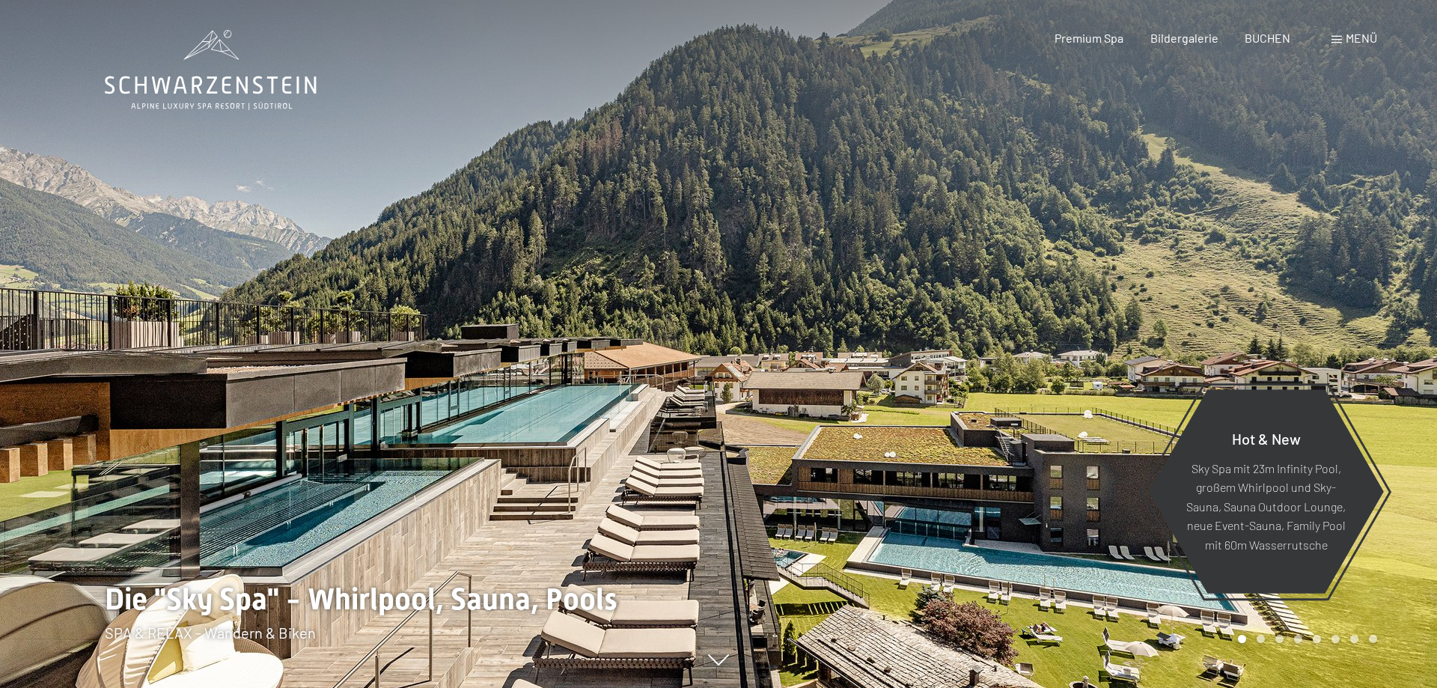  I want to click on div: Carousel Page 5, so click(1316, 638).